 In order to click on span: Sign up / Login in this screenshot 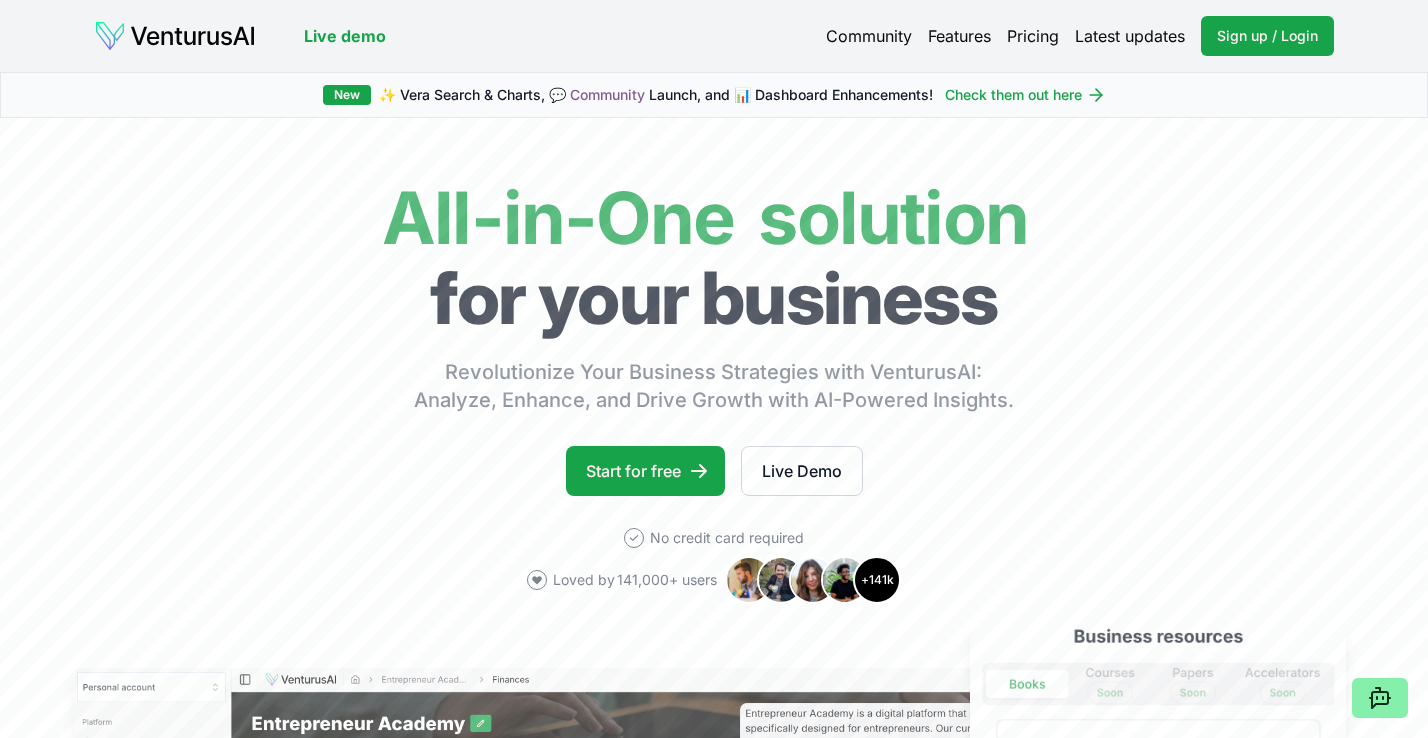, I will do `click(1267, 36)`.